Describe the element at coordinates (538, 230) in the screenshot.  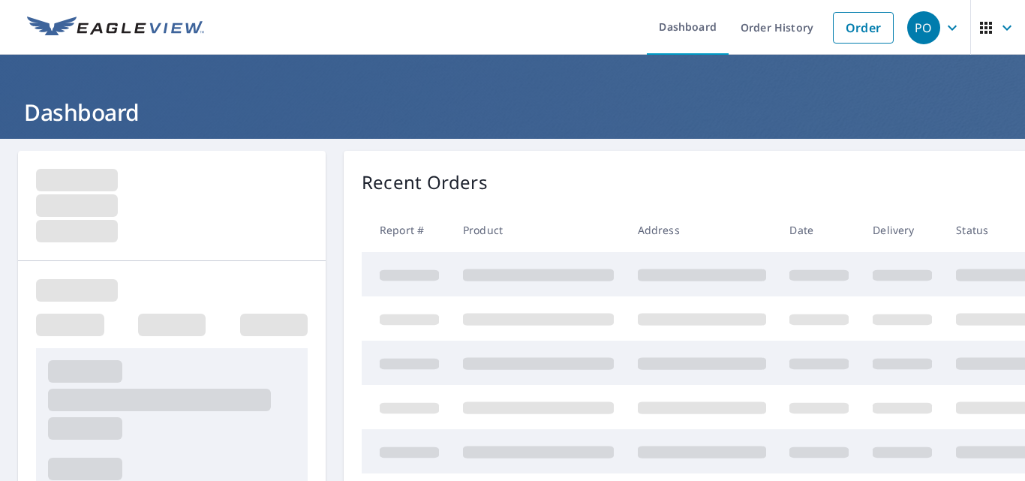
I see `th: Product` at that location.